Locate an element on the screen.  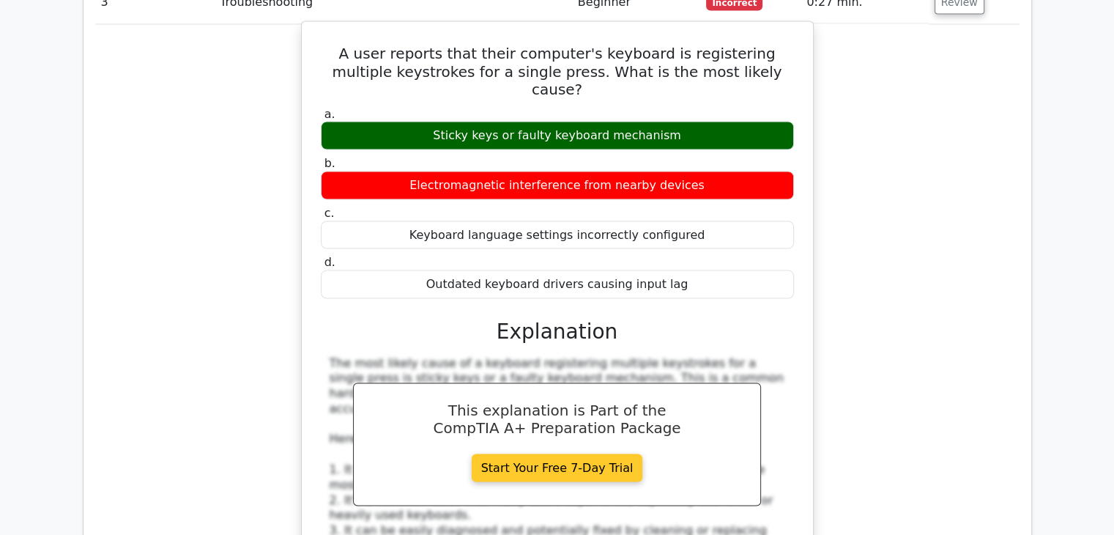
span: b. is located at coordinates (330, 162).